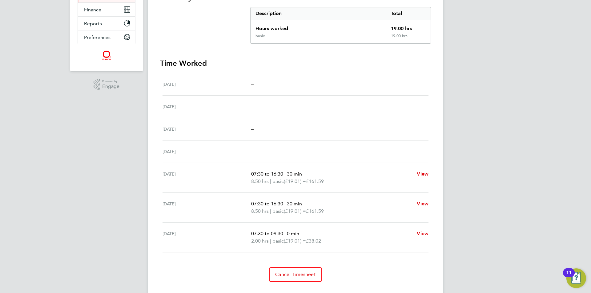 The height and width of the screenshot is (293, 591). Describe the element at coordinates (295, 275) in the screenshot. I see `span: Cancel Timesheet` at that location.